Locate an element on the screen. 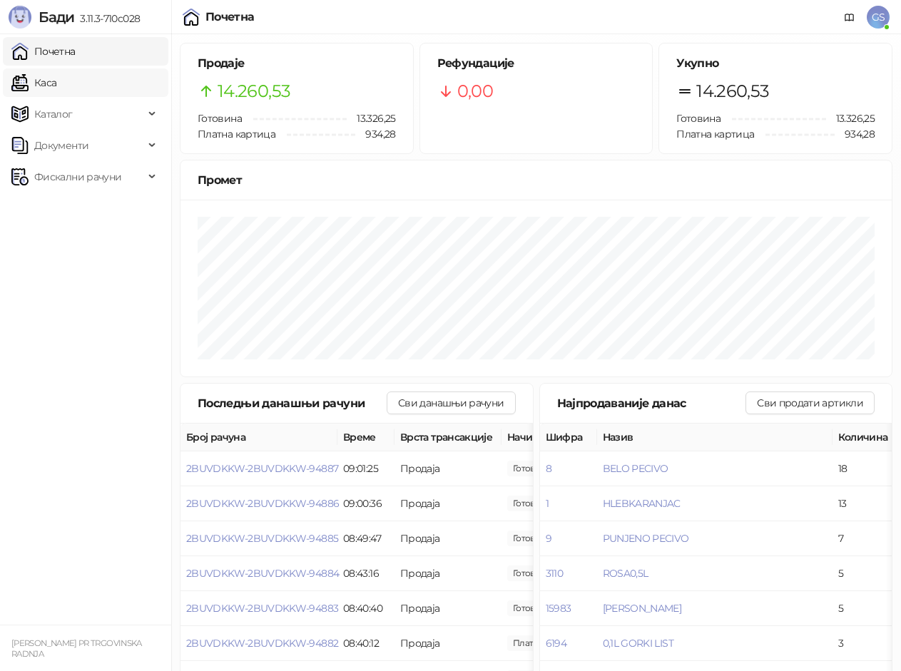 The image size is (901, 671). span: GS is located at coordinates (878, 17).